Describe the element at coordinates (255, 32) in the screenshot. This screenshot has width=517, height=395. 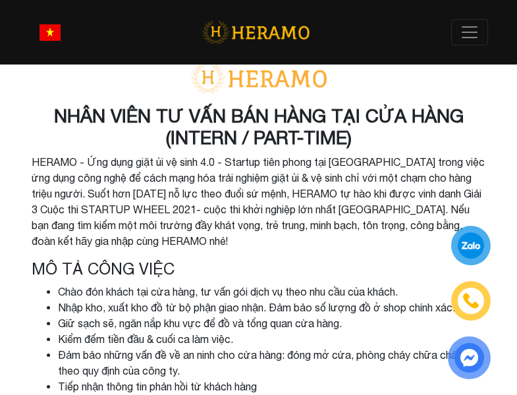
I see `img: logo` at that location.